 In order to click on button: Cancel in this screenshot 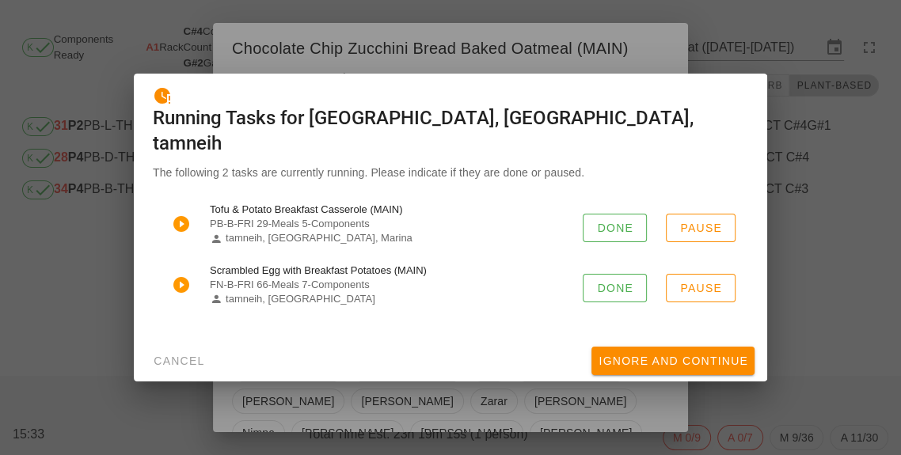, I will do `click(179, 361)`.